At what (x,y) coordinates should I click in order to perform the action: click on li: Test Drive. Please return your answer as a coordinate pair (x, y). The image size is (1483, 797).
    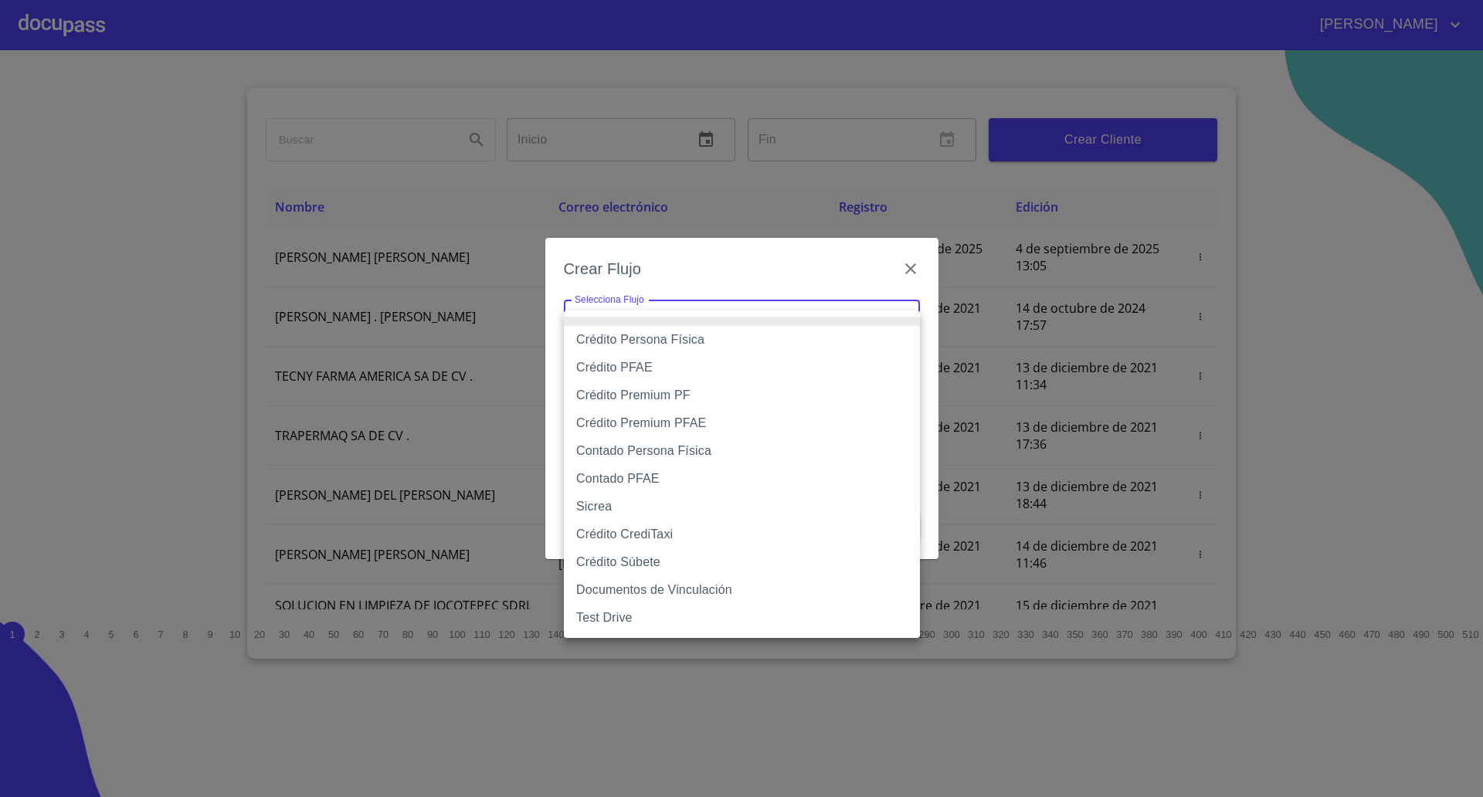
    Looking at the image, I should click on (742, 618).